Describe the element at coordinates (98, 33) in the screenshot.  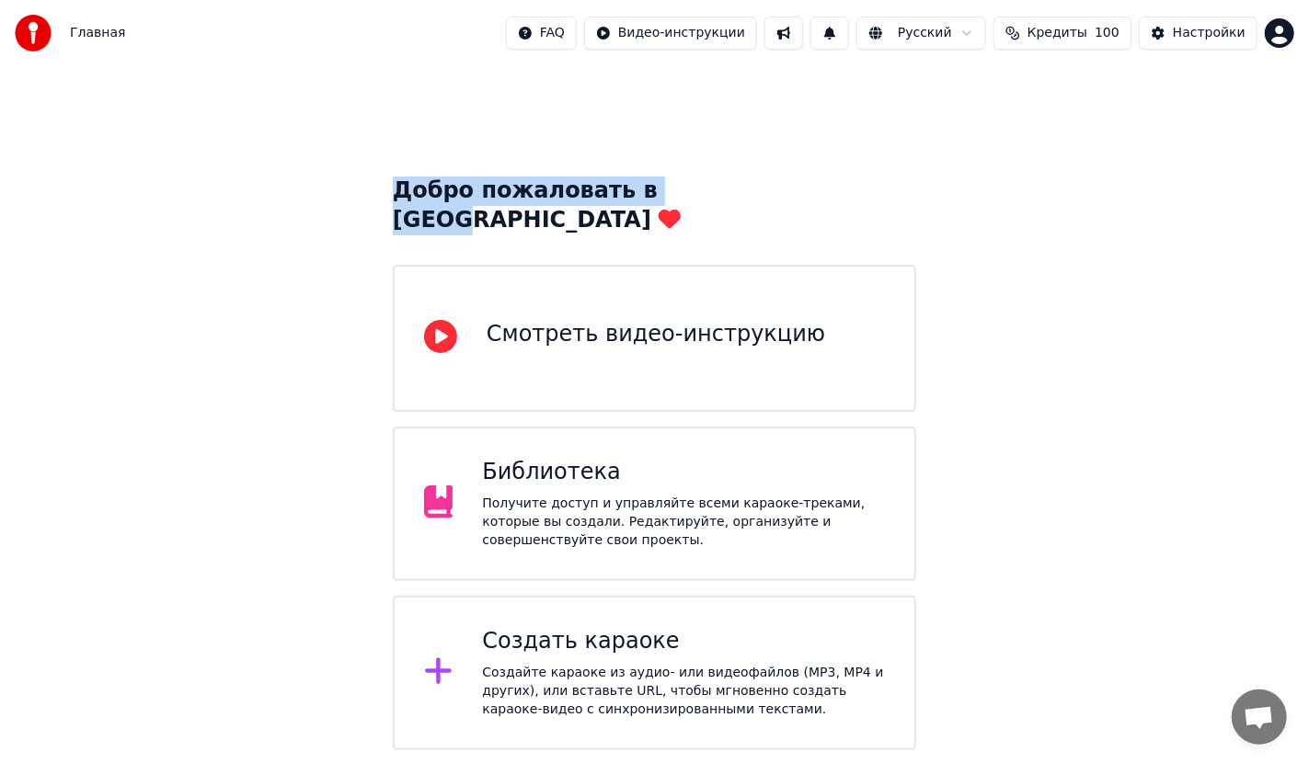
I see `span: Главная` at that location.